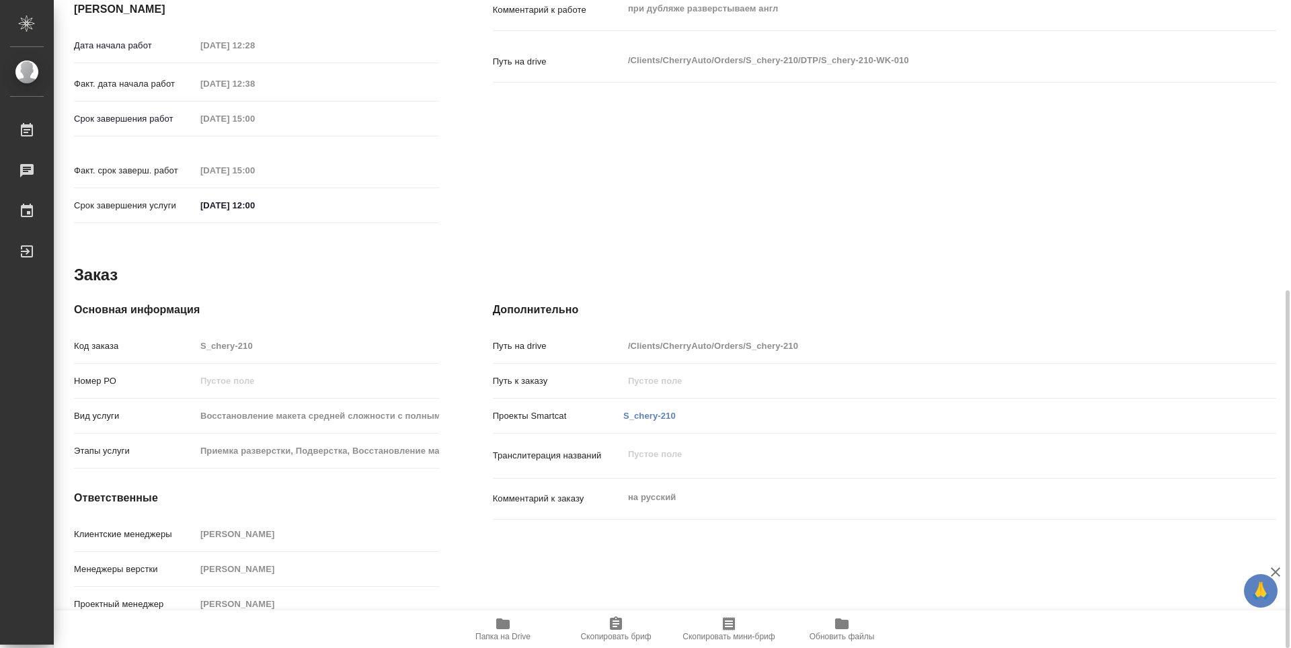  What do you see at coordinates (134, 84) in the screenshot?
I see `p: Факт. дата начала работ` at bounding box center [134, 84].